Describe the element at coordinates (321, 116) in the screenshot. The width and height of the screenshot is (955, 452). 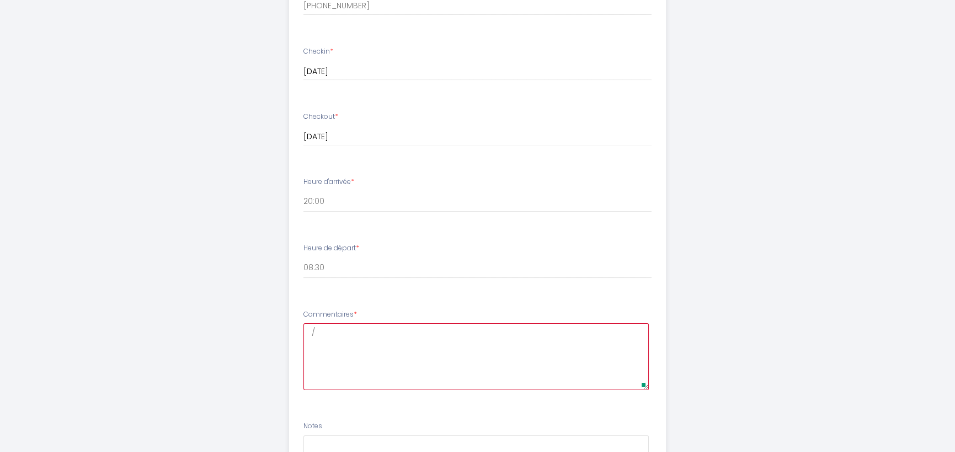
I see `label: Checkout` at that location.